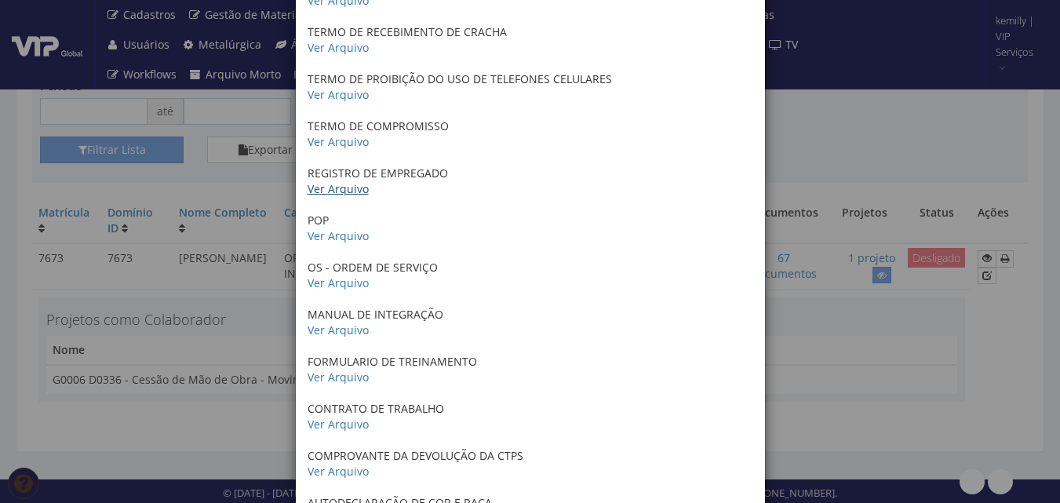 This screenshot has height=503, width=1060. Describe the element at coordinates (530, 228) in the screenshot. I see `p: POP` at that location.